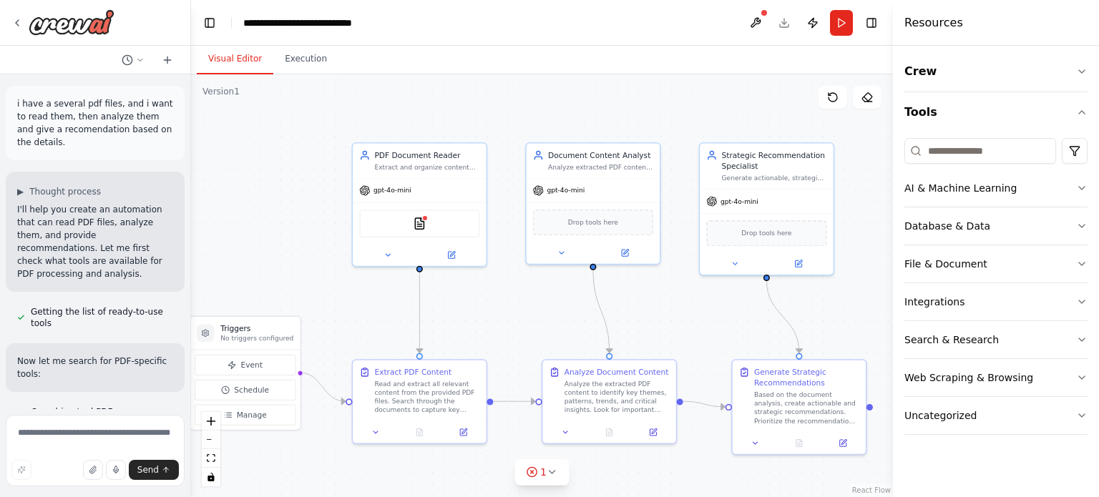 This screenshot has width=1099, height=497. Describe the element at coordinates (996, 188) in the screenshot. I see `button: AI & Machine Learning` at that location.